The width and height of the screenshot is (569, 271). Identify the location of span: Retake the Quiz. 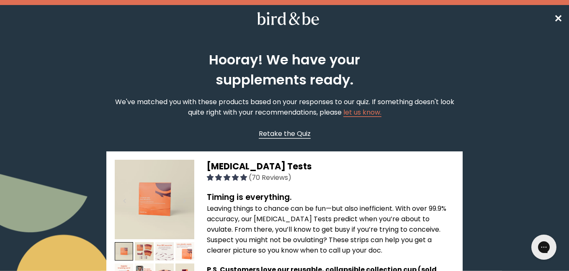
(285, 134).